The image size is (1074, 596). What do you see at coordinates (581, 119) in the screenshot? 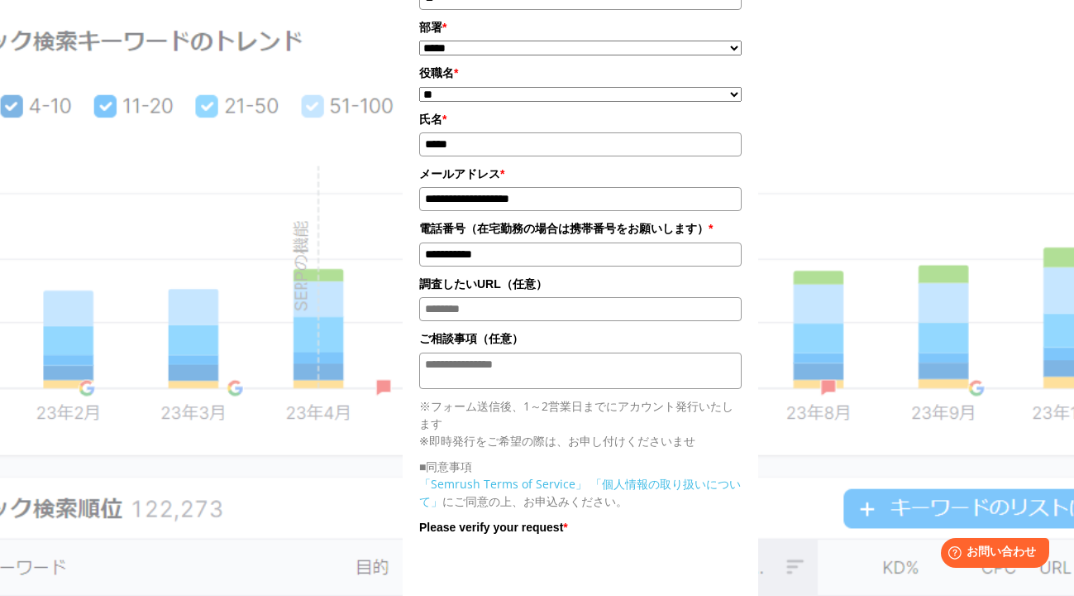
I see `label: 氏名` at bounding box center [581, 119].